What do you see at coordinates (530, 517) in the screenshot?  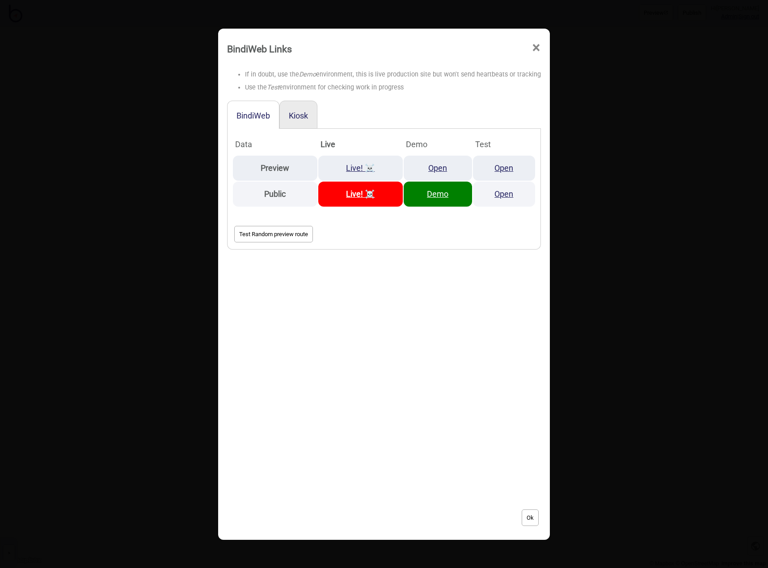 I see `button: Ok` at bounding box center [530, 517].